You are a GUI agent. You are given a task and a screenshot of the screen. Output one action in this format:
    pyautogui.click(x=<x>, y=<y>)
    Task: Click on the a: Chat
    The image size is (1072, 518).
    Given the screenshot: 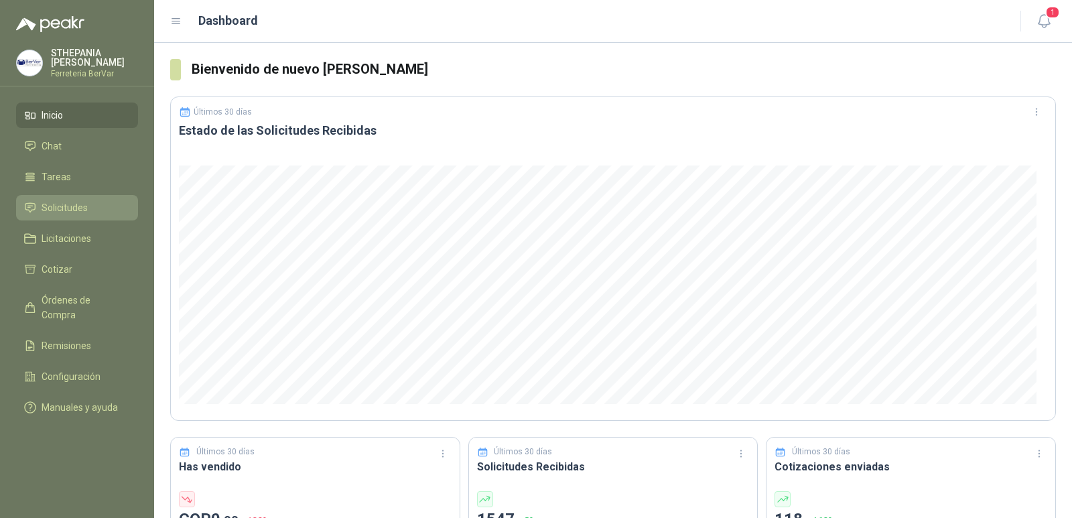 What is the action you would take?
    pyautogui.click(x=77, y=146)
    